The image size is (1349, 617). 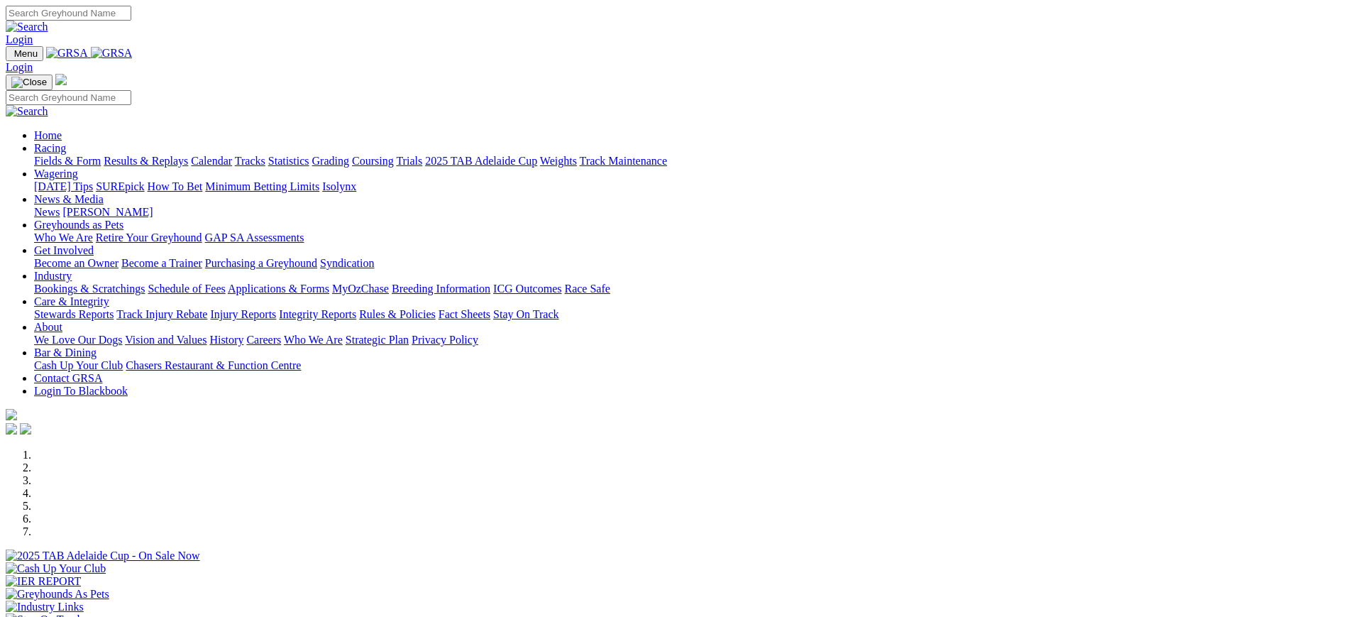 What do you see at coordinates (409, 160) in the screenshot?
I see `a: Trials` at bounding box center [409, 160].